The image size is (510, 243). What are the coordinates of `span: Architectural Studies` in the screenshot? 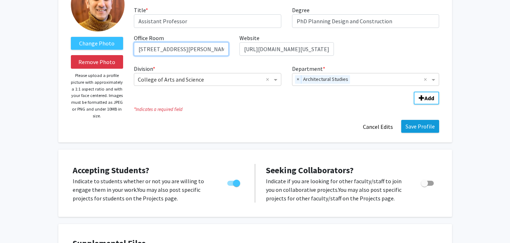 It's located at (326, 79).